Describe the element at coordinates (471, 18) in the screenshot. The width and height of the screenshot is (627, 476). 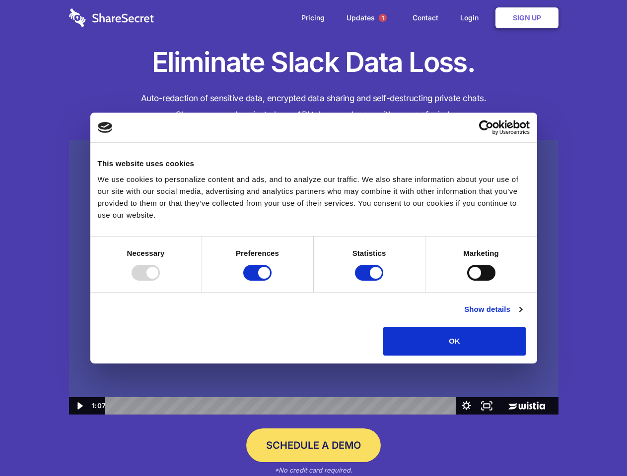
I see `a: Login` at that location.